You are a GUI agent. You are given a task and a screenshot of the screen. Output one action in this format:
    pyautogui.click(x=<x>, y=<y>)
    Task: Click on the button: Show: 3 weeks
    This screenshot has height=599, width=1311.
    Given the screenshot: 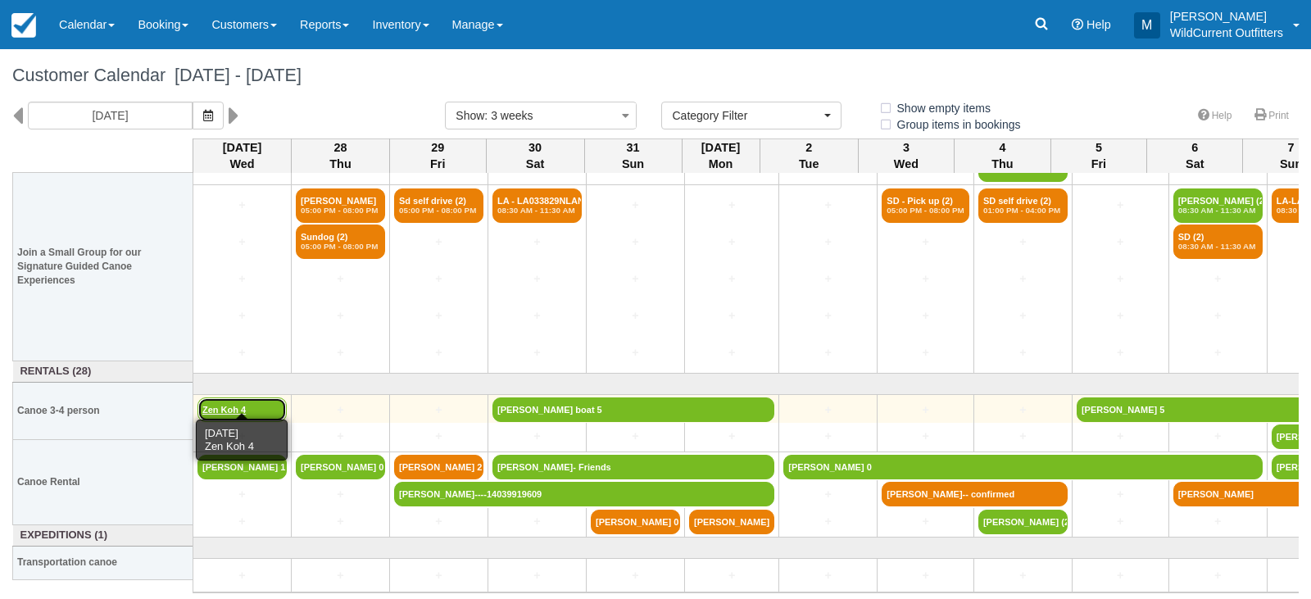 What is the action you would take?
    pyautogui.click(x=541, y=116)
    